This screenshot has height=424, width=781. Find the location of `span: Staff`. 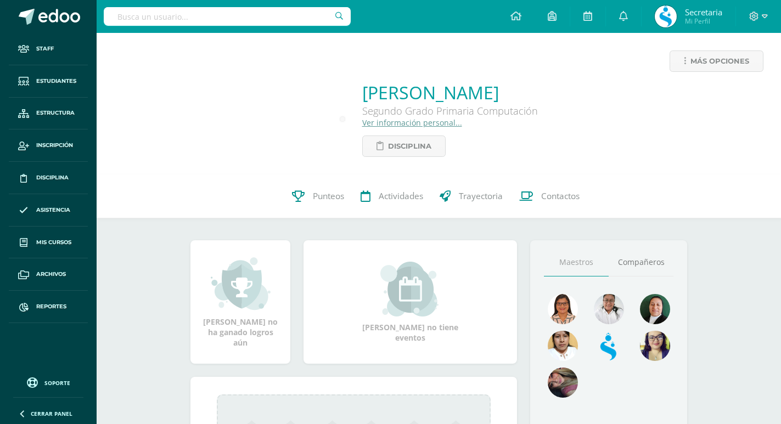

span: Staff is located at coordinates (45, 49).